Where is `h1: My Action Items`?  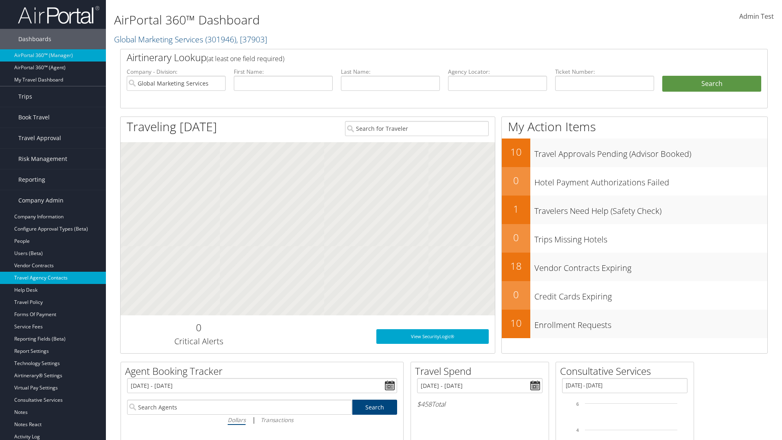 h1: My Action Items is located at coordinates (635, 127).